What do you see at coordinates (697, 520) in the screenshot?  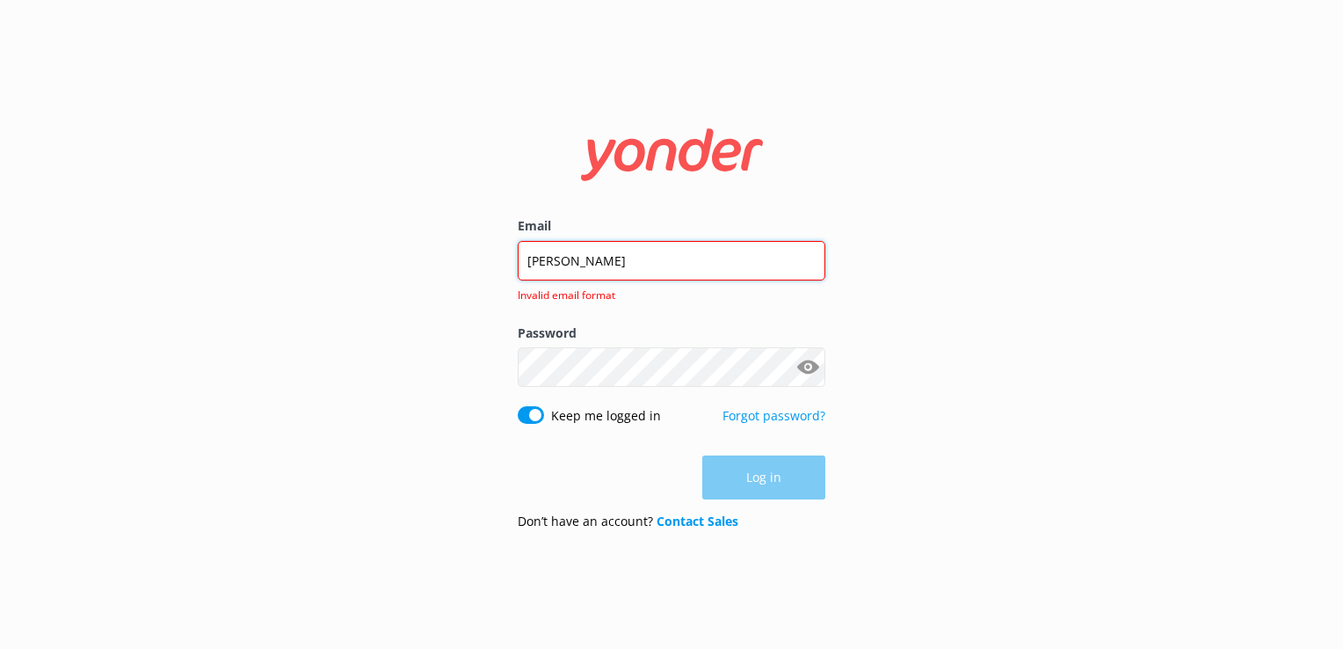 I see `a: Contact Sales` at bounding box center [697, 520].